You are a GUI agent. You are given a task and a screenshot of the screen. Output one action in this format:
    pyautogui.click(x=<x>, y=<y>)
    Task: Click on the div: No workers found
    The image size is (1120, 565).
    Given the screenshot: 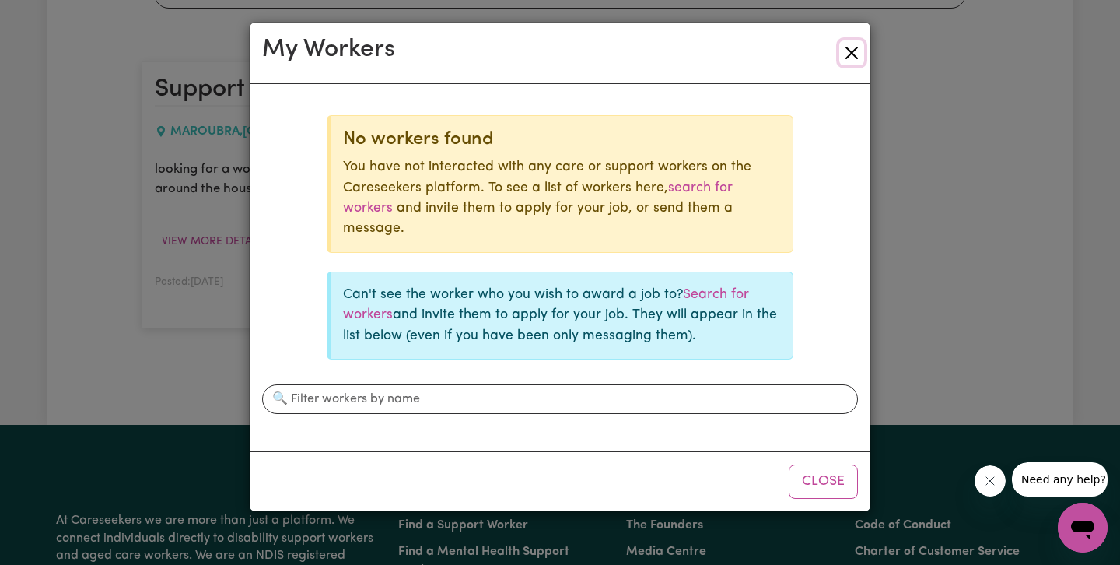 What is the action you would take?
    pyautogui.click(x=562, y=139)
    